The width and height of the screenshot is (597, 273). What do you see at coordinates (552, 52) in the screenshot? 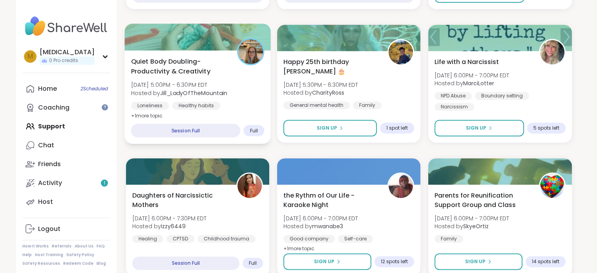
I see `img: MarciLotter` at bounding box center [552, 52].